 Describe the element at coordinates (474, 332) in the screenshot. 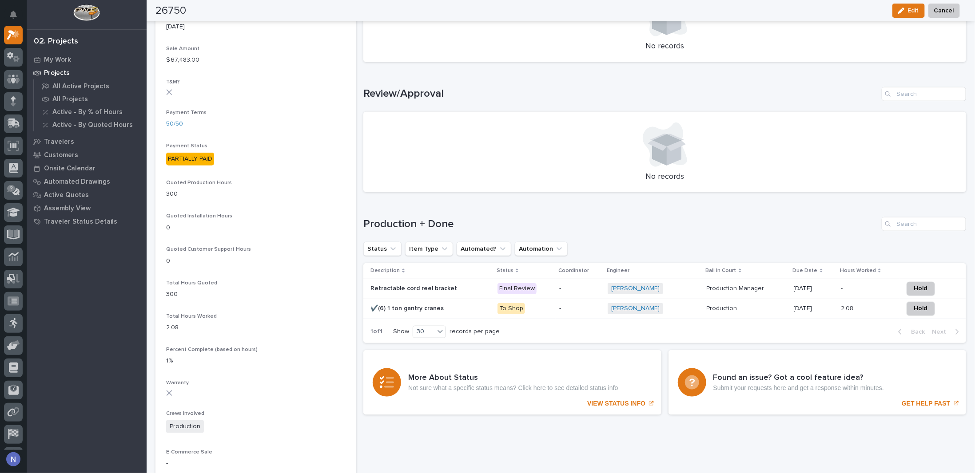

I see `p: records per page` at that location.